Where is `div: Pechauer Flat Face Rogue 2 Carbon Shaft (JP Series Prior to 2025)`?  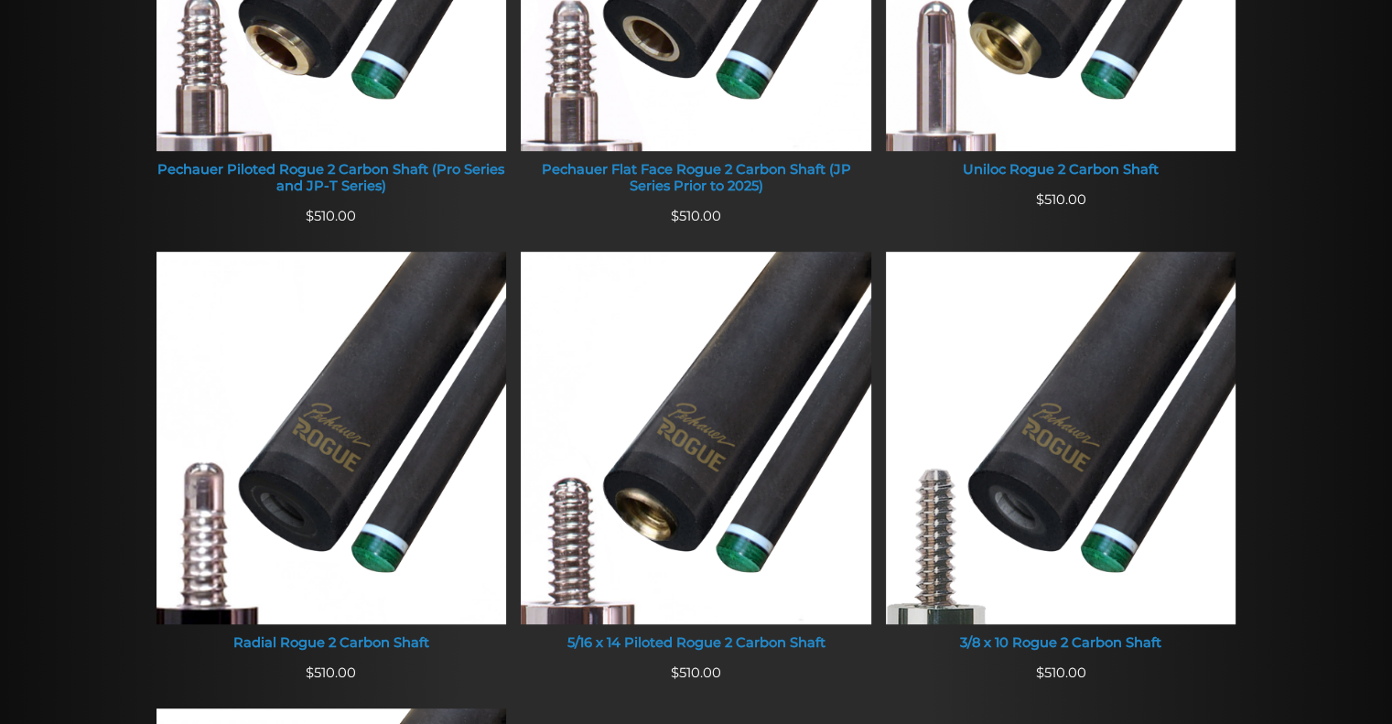 div: Pechauer Flat Face Rogue 2 Carbon Shaft (JP Series Prior to 2025) is located at coordinates (696, 178).